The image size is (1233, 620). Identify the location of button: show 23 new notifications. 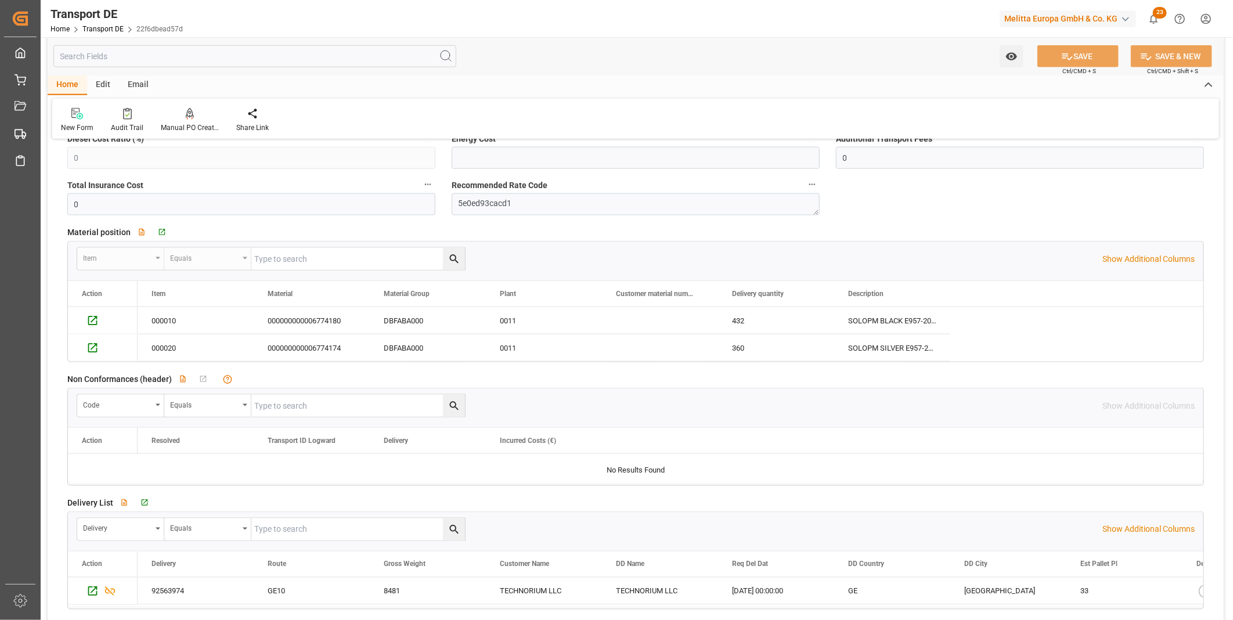
(1154, 19).